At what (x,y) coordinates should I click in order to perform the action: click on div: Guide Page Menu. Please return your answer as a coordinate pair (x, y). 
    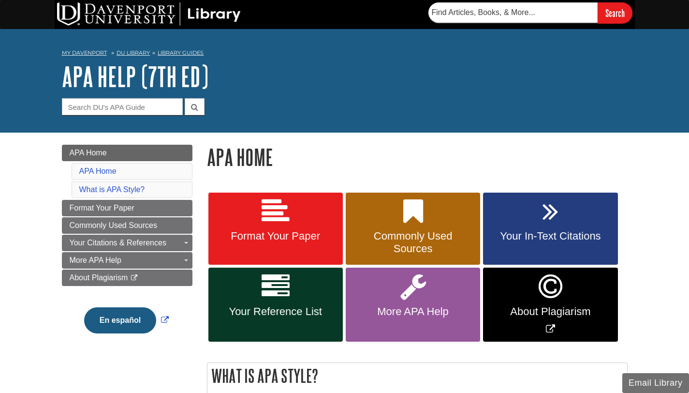
    Looking at the image, I should click on (127, 247).